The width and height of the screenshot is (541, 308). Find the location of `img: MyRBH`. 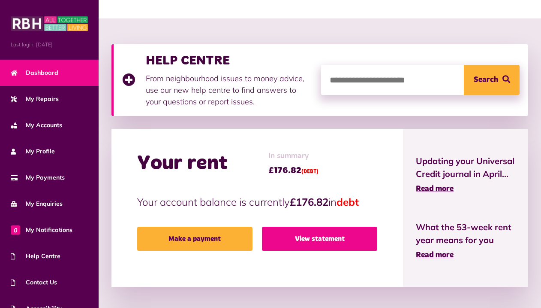

img: MyRBH is located at coordinates (49, 24).